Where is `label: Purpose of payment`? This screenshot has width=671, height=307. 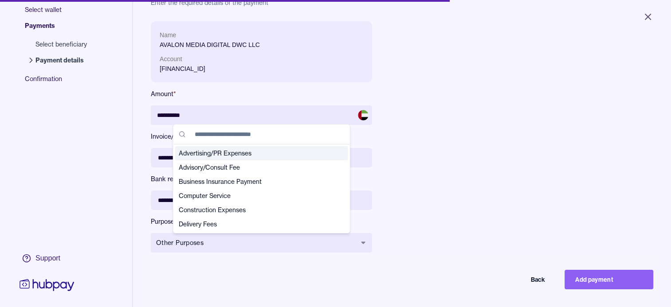
label: Purpose of payment is located at coordinates (261, 222).